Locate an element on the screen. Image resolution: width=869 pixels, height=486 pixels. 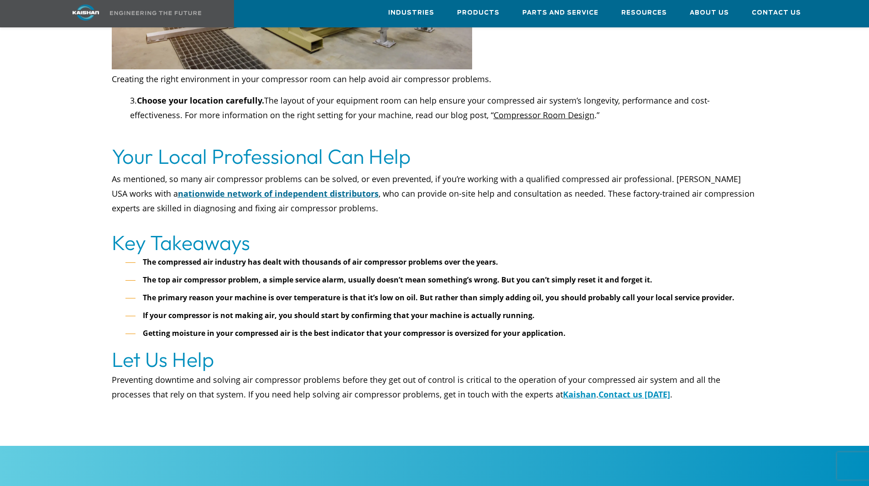
span: Products is located at coordinates (478, 13).